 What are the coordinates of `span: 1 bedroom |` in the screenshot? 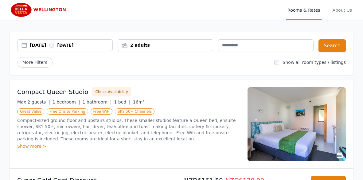 It's located at (66, 102).